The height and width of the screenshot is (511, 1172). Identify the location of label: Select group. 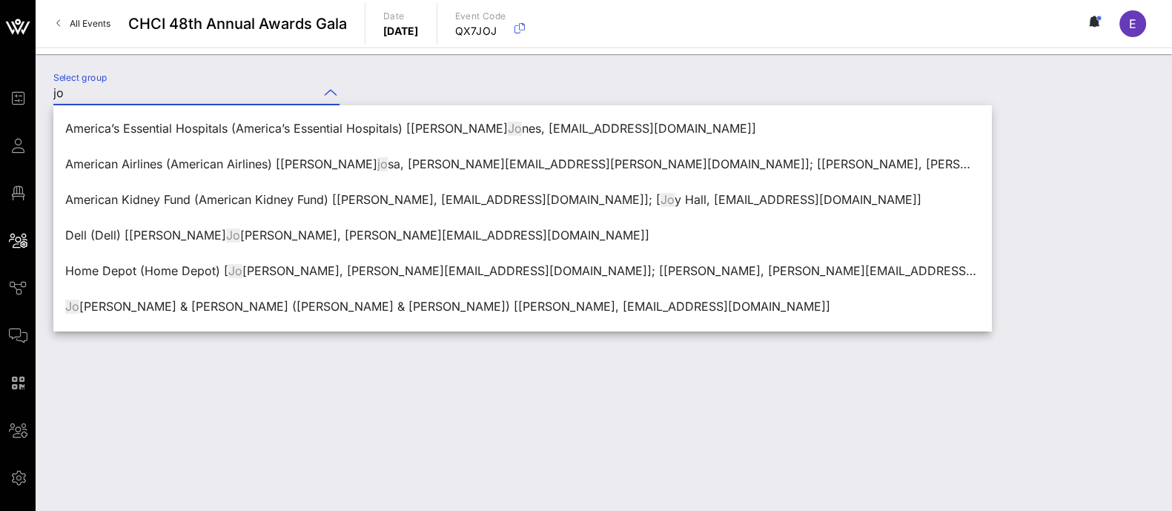
(80, 77).